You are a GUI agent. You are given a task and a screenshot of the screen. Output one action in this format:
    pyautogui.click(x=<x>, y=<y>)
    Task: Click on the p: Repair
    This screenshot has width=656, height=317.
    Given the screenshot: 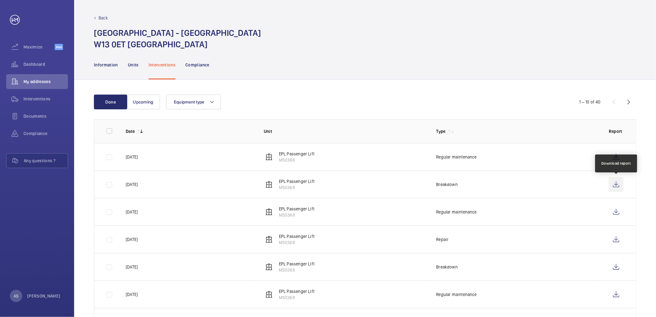 What is the action you would take?
    pyautogui.click(x=442, y=239)
    